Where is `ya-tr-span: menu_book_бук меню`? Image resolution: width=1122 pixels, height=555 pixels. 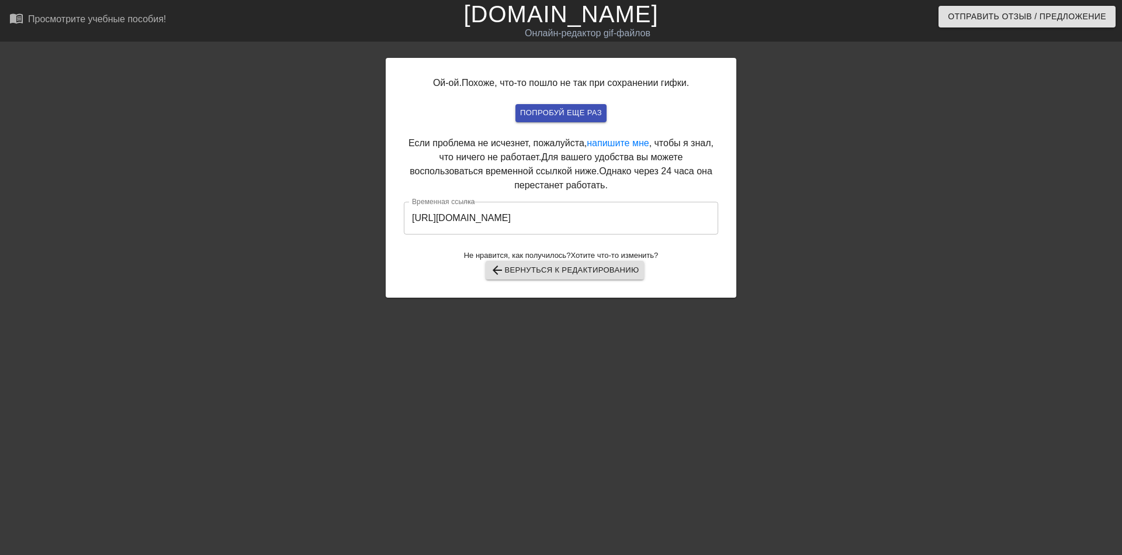 ya-tr-span: menu_book_бук меню is located at coordinates (52, 18).